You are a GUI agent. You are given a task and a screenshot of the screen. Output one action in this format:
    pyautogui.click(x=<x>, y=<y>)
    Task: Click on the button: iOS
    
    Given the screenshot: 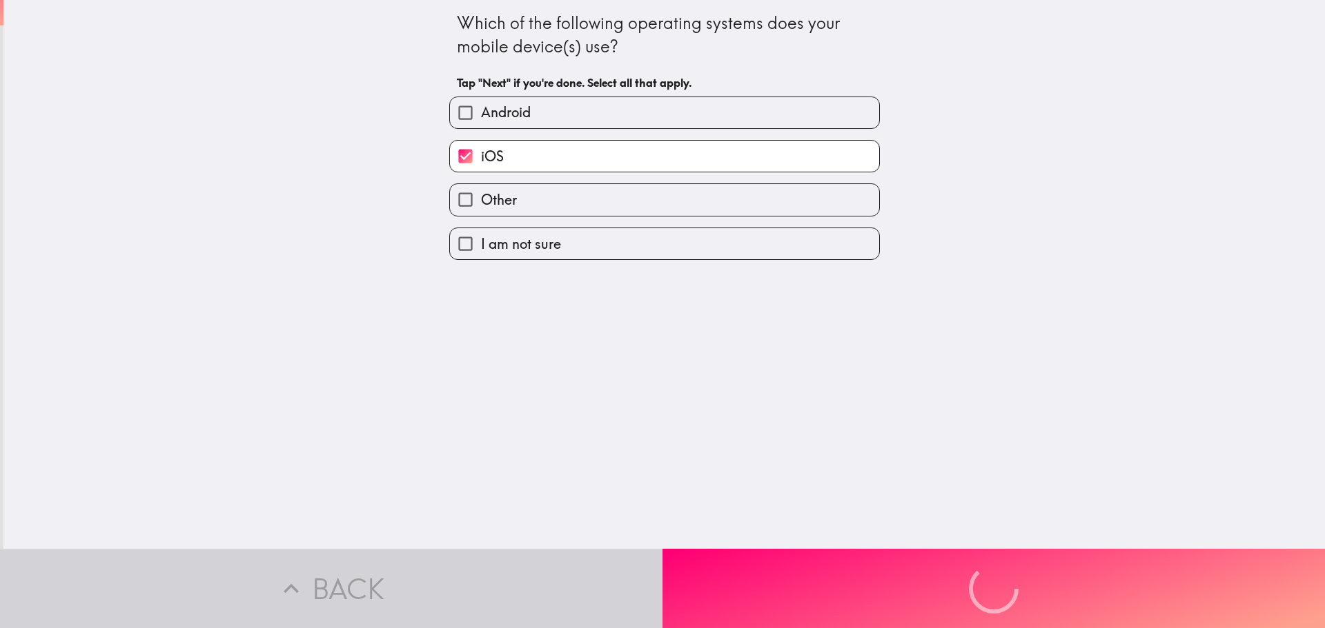 What is the action you would take?
    pyautogui.click(x=664, y=156)
    